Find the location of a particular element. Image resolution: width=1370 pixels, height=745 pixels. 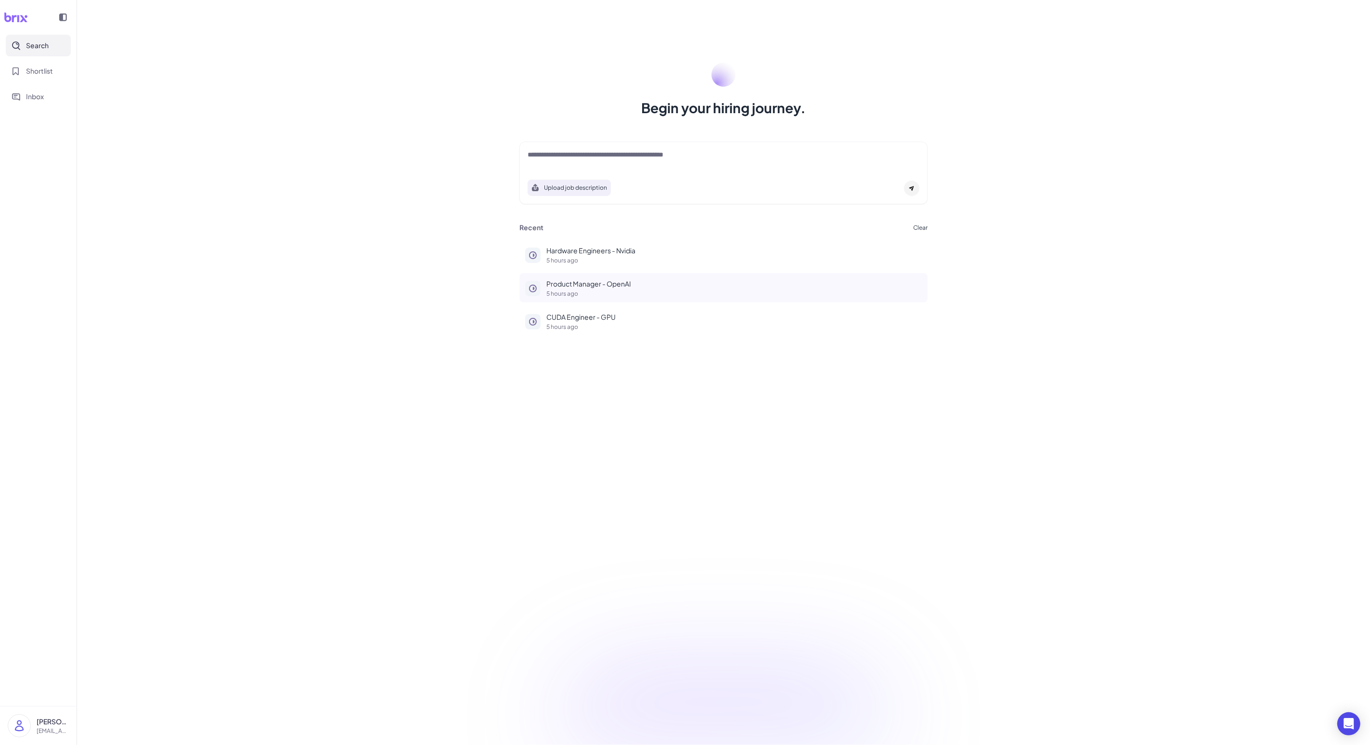

img: user_logo.png is located at coordinates (19, 726).